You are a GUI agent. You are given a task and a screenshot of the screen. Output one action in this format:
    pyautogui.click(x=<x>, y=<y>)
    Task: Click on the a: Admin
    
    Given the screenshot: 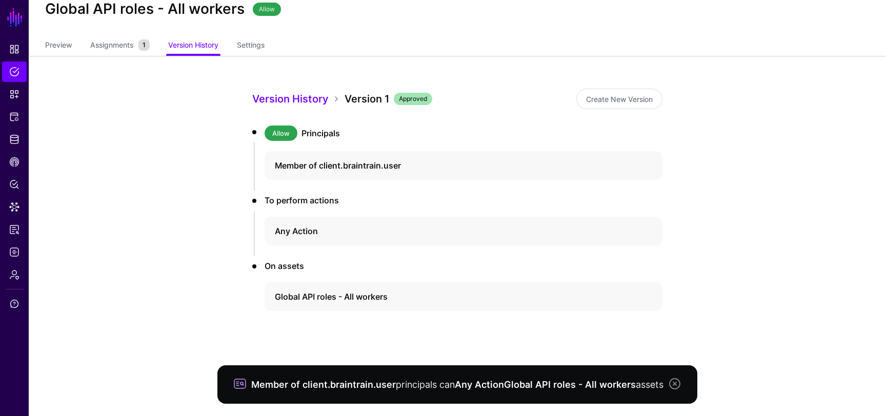 What is the action you would take?
    pyautogui.click(x=14, y=275)
    